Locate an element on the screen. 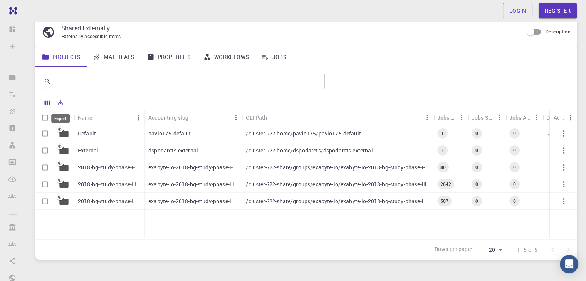 The width and height of the screenshot is (586, 281). a: Workflows is located at coordinates (226, 57).